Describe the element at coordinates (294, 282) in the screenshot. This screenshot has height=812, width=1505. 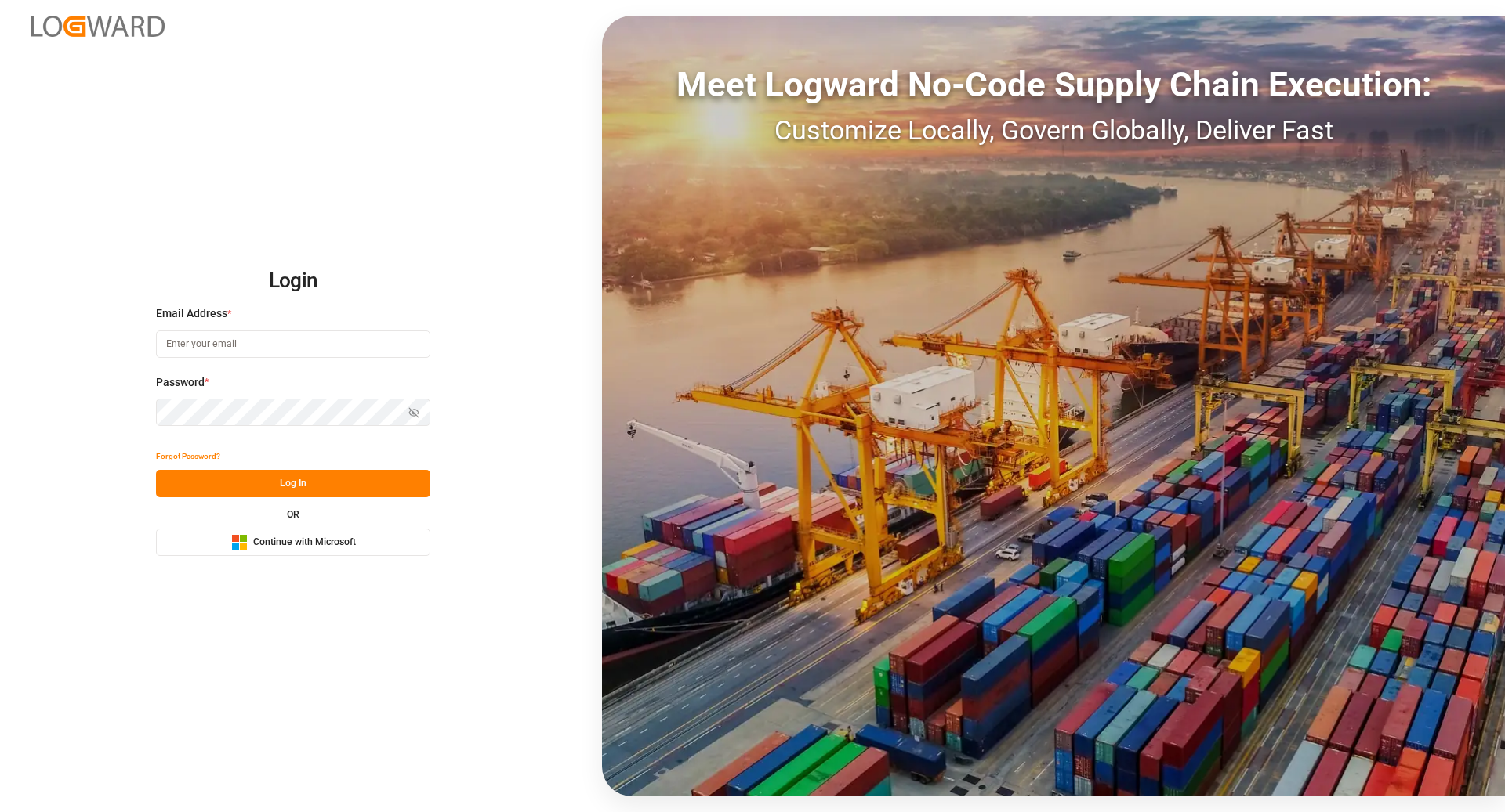
I see `h2: Login` at that location.